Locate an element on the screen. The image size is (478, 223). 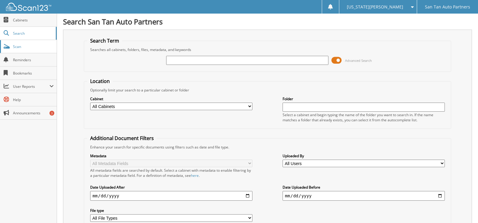
div: Enhance your search for specific documents using filters such as date and file type. is located at coordinates (267, 147).